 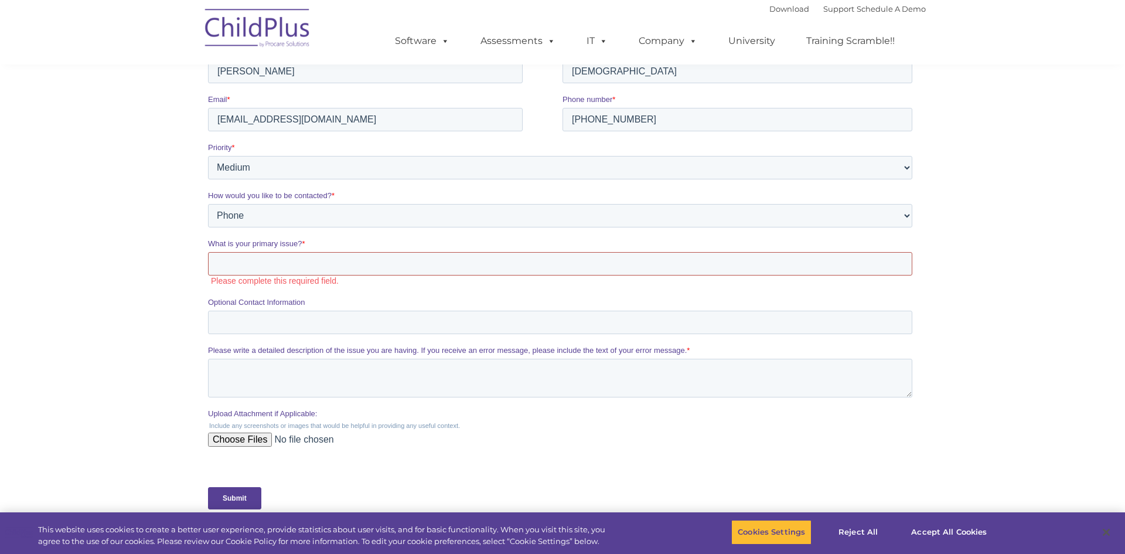 What do you see at coordinates (518, 41) in the screenshot?
I see `a: Assessments` at bounding box center [518, 41].